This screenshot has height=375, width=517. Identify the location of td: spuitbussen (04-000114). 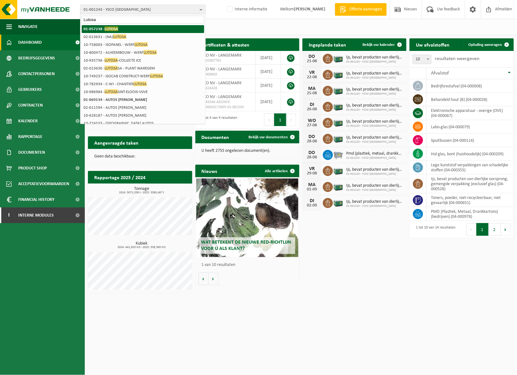
(470, 140).